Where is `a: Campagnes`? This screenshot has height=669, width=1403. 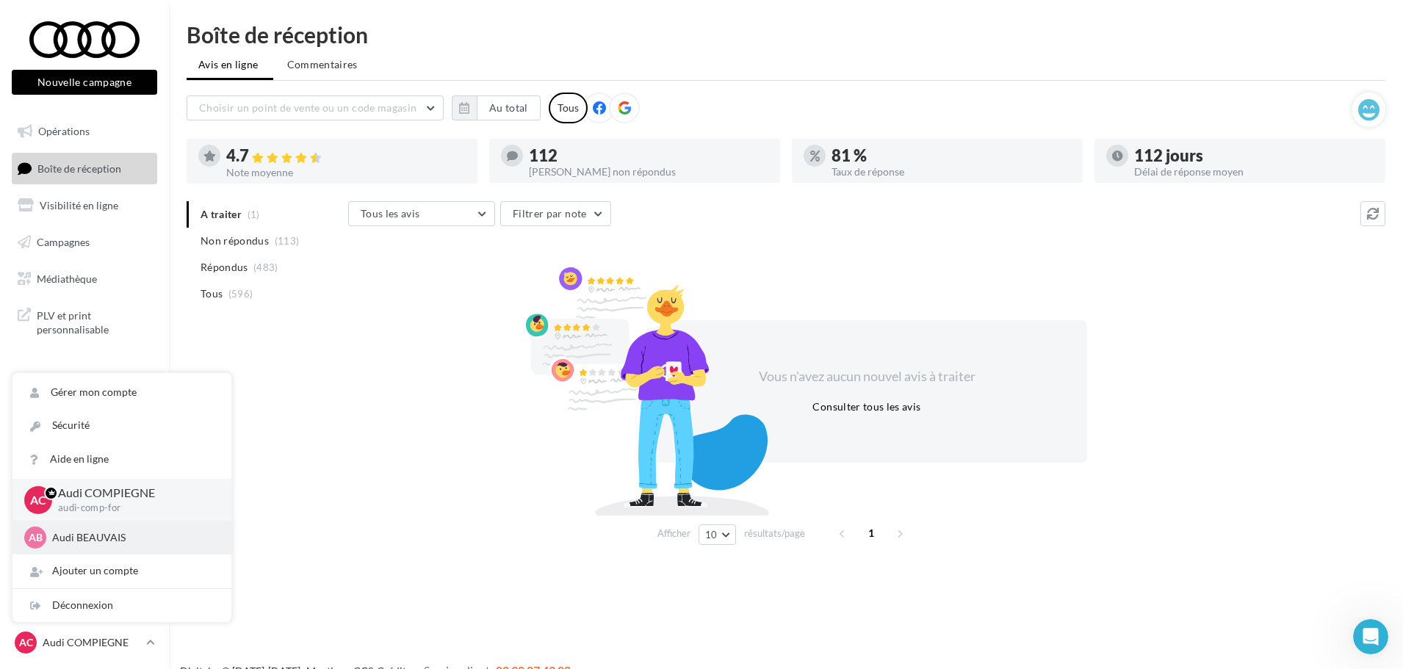 a: Campagnes is located at coordinates (84, 242).